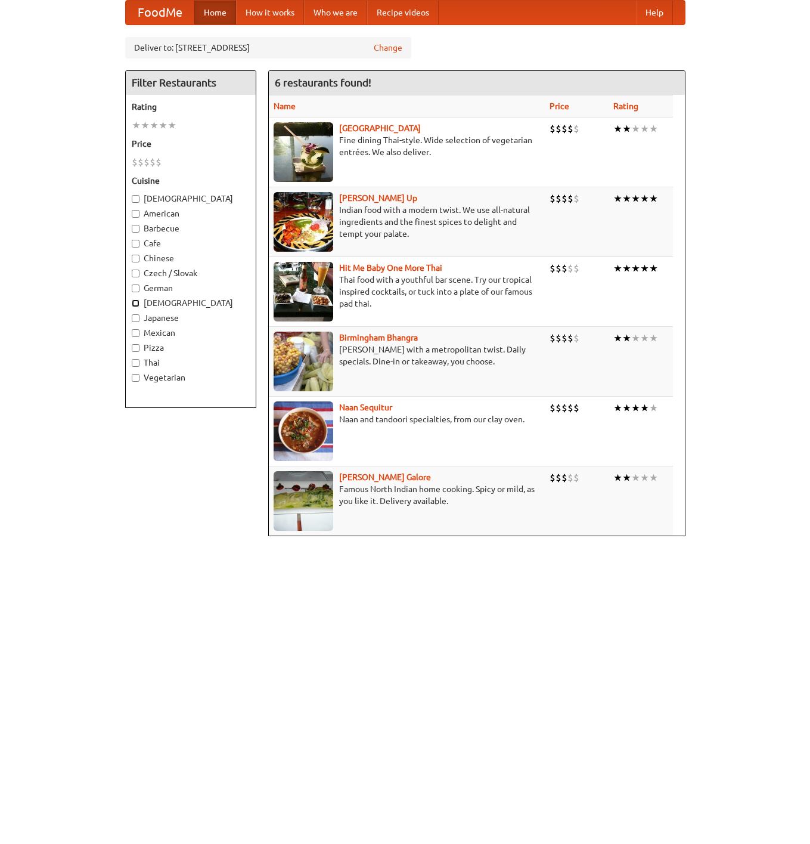 This screenshot has height=844, width=810. What do you see at coordinates (191, 258) in the screenshot?
I see `label: Chinese` at bounding box center [191, 258].